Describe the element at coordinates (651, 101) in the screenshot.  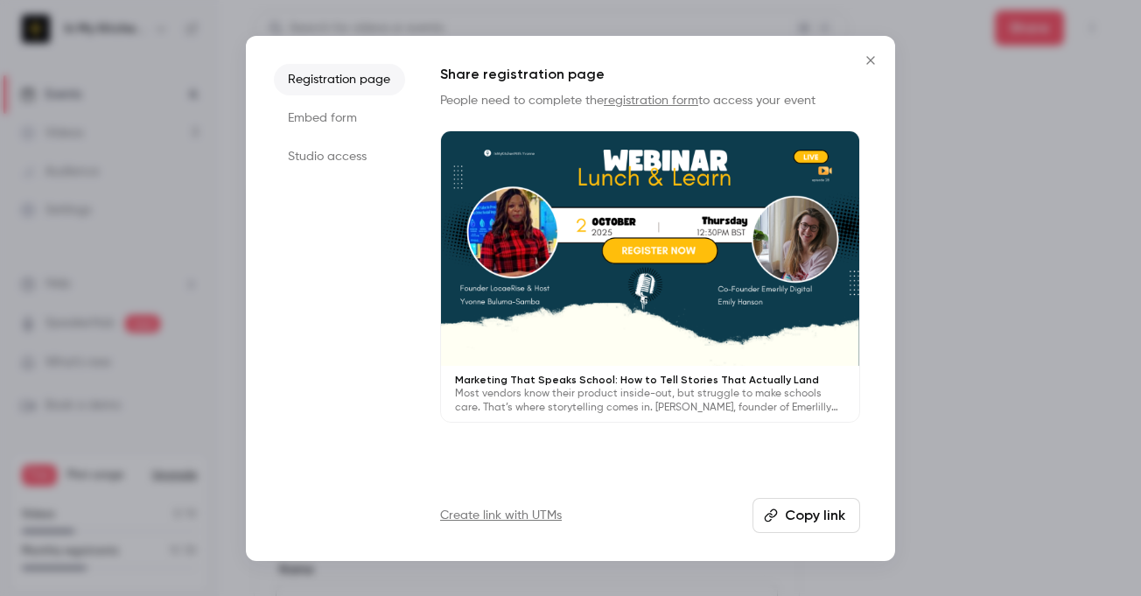
I see `a: registration form` at that location.